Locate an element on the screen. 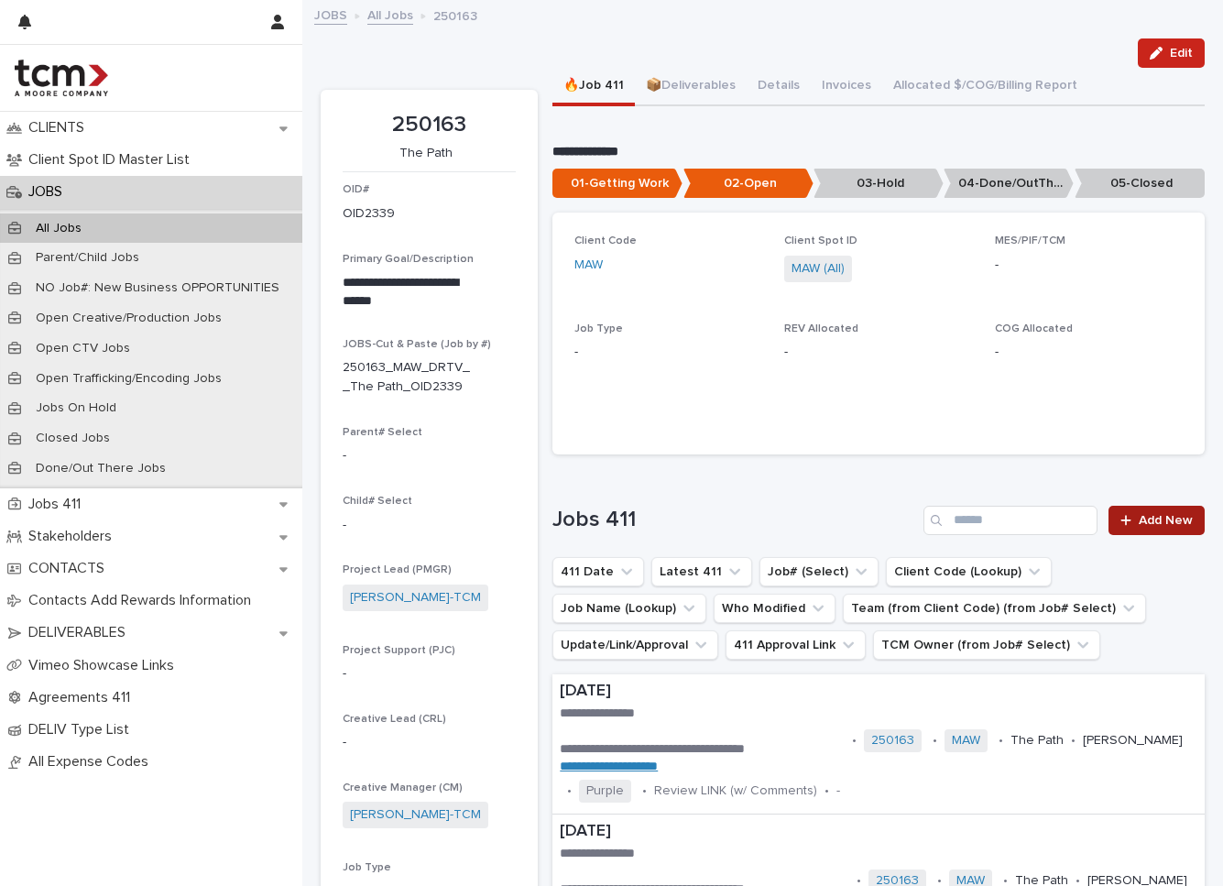  button: Update/Link/Approval is located at coordinates (635, 645).